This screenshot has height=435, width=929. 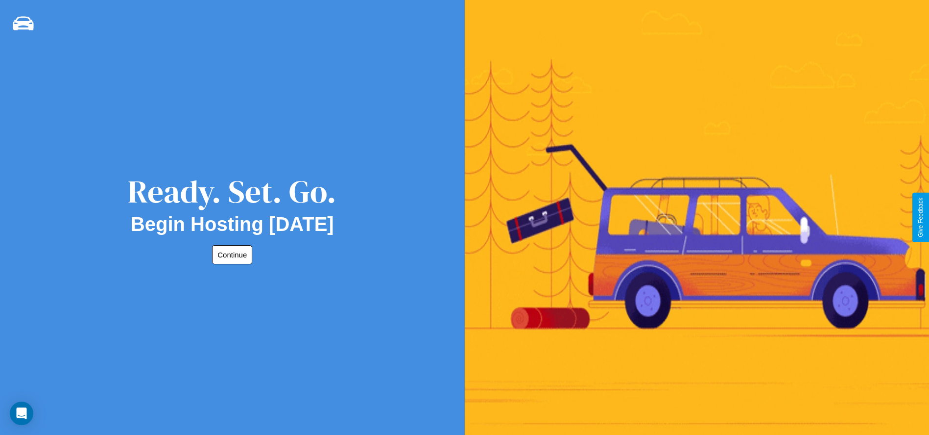 What do you see at coordinates (22, 413) in the screenshot?
I see `div: Open Intercom Messenger` at bounding box center [22, 413].